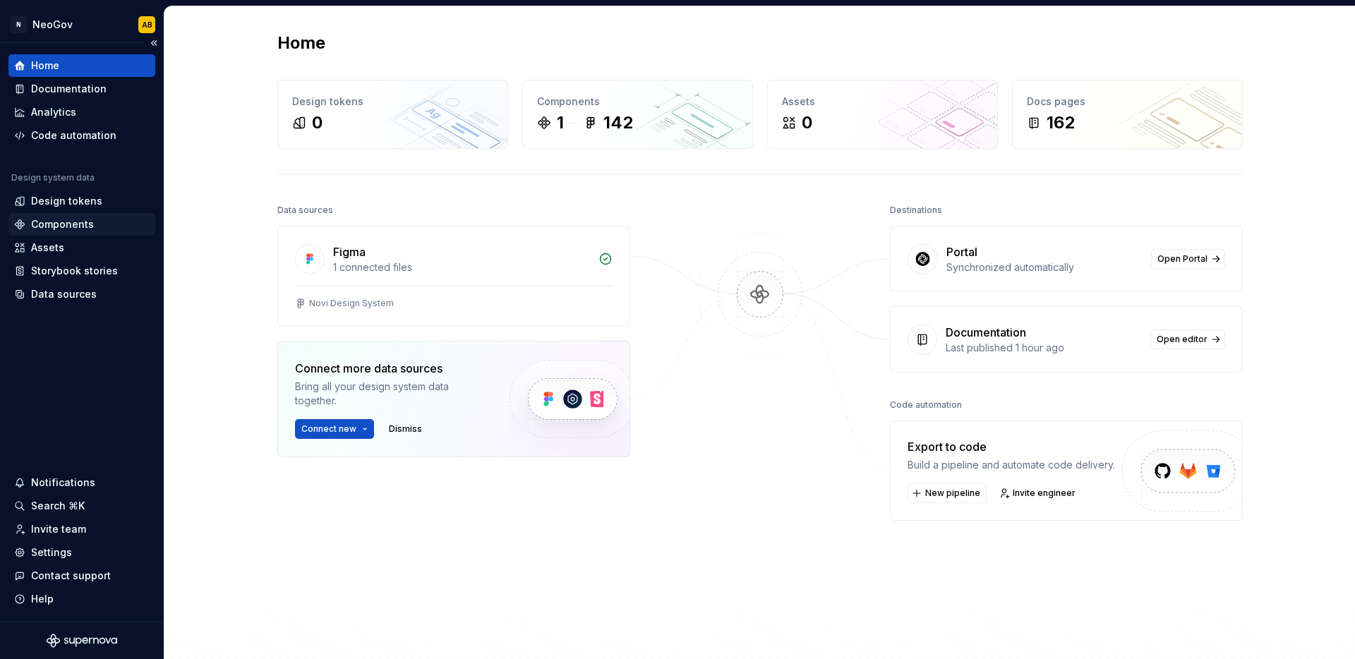  I want to click on span: Open editor, so click(1182, 340).